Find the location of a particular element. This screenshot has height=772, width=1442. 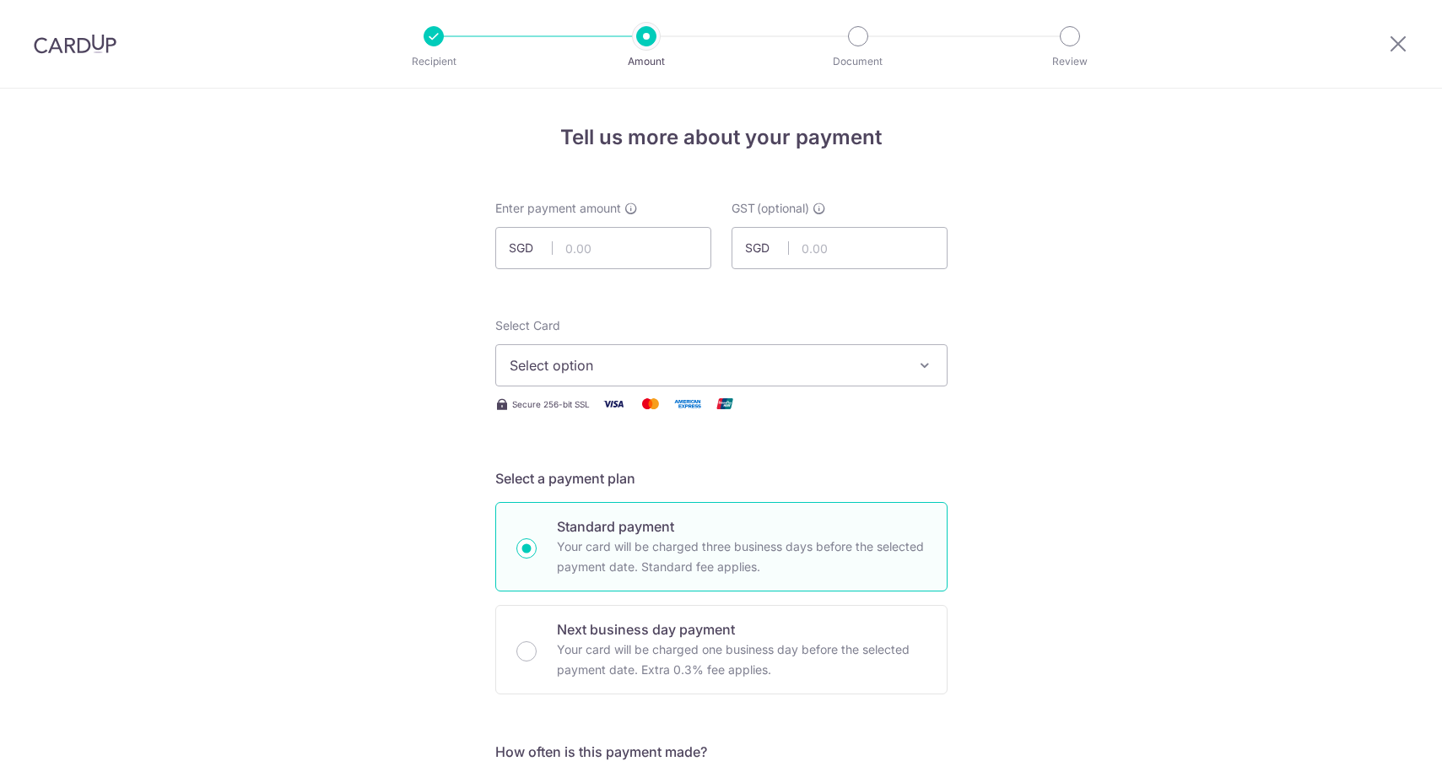

img: Mastercard is located at coordinates (651, 403).